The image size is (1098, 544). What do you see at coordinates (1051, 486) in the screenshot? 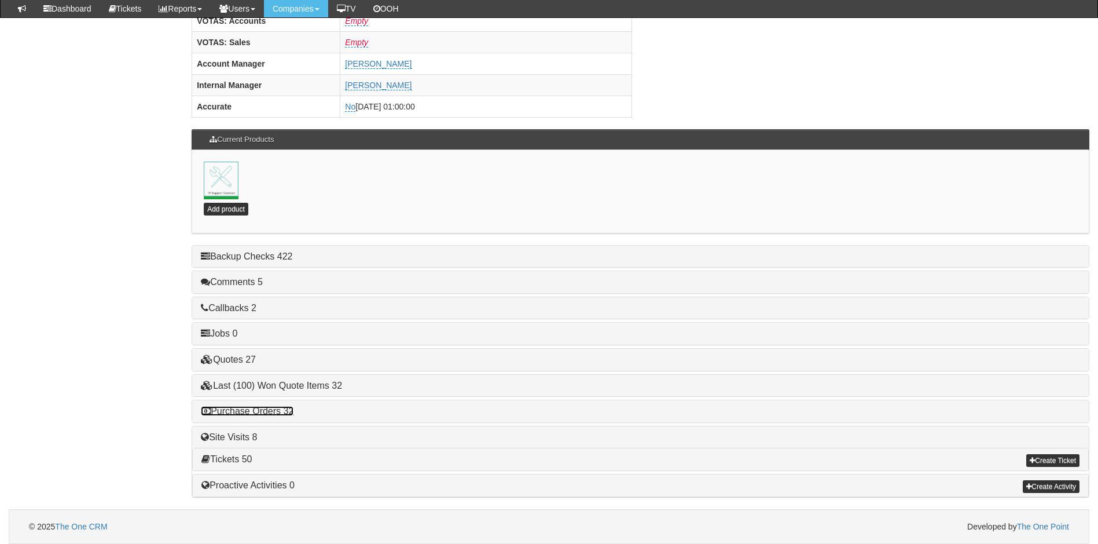
I see `a: Create Activity` at bounding box center [1051, 486].